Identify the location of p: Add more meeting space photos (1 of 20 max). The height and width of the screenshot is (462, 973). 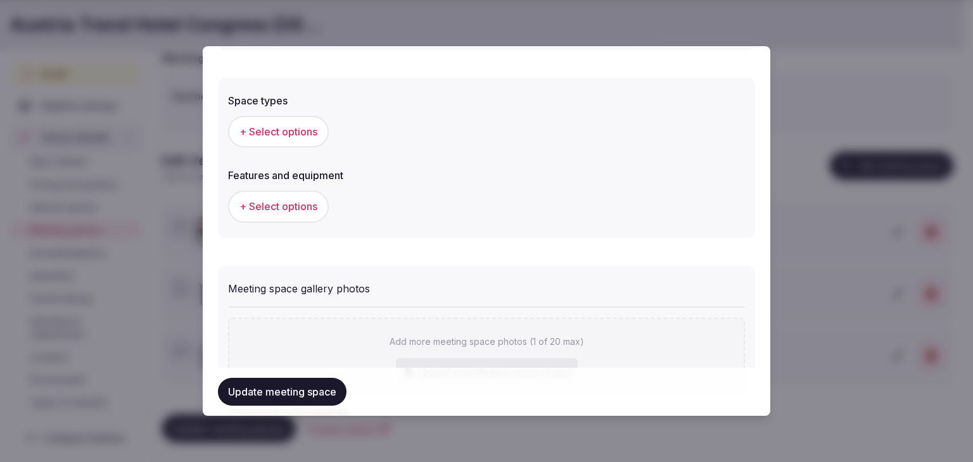
(486, 342).